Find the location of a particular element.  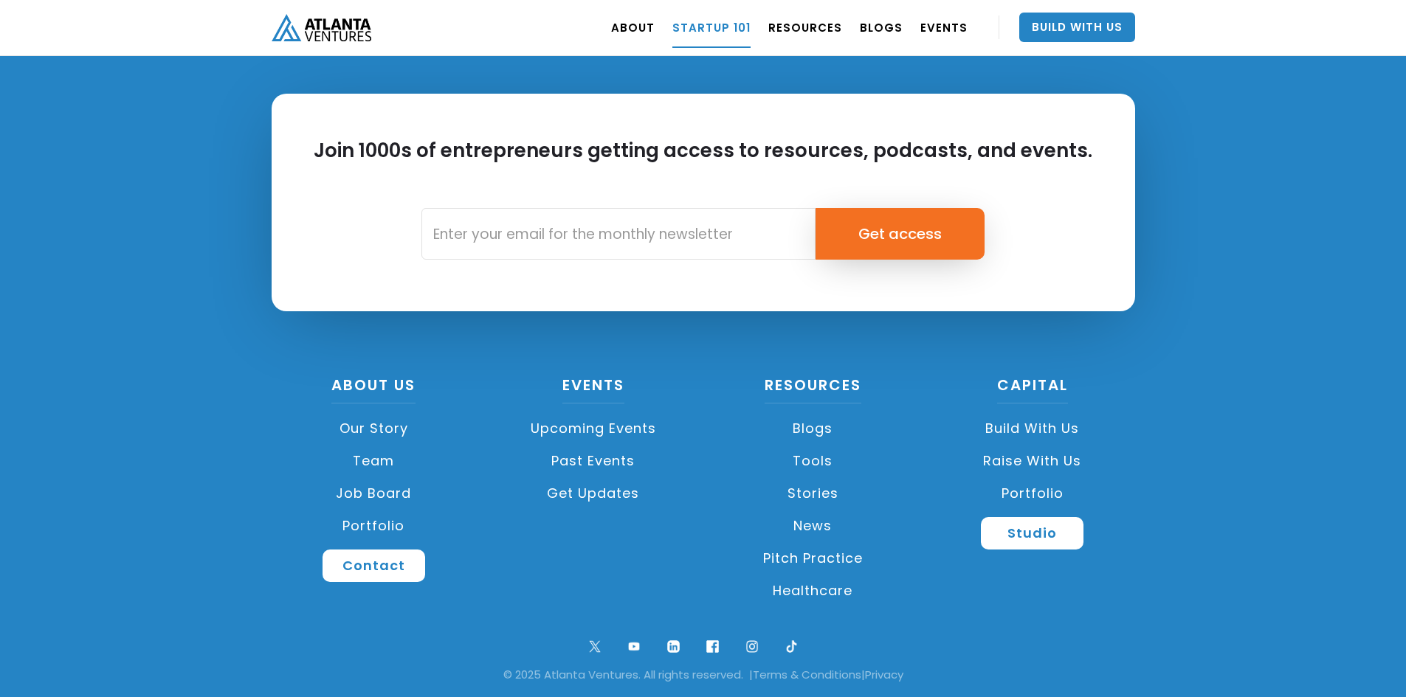

a: Blogs is located at coordinates (813, 429).